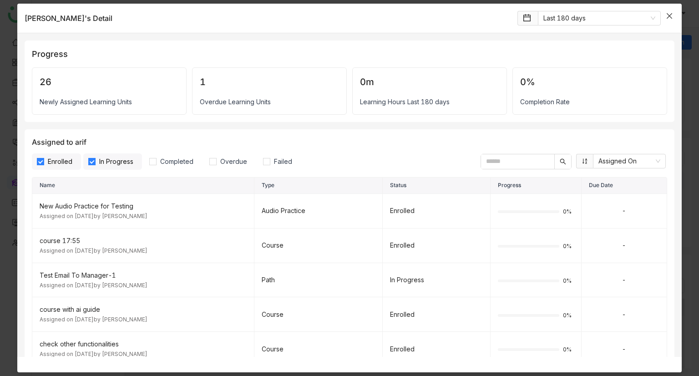  Describe the element at coordinates (319, 186) in the screenshot. I see `th: Type` at that location.